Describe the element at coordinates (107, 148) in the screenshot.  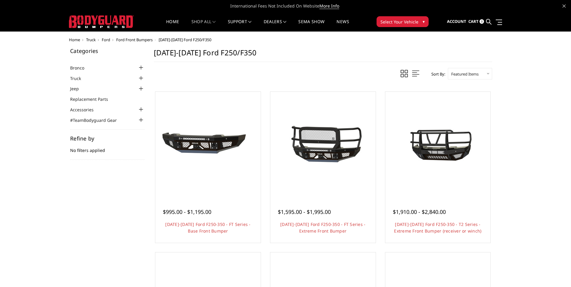
I see `div: No filters applied` at that location.